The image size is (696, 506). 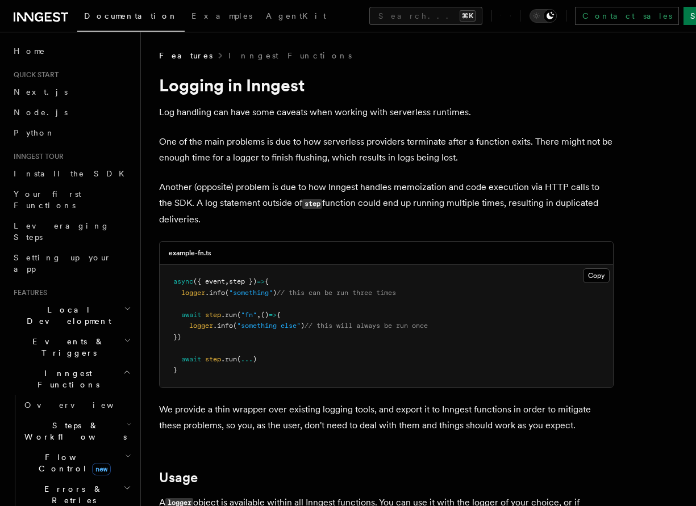 What do you see at coordinates (209, 282) in the screenshot?
I see `span: ({ event` at bounding box center [209, 282].